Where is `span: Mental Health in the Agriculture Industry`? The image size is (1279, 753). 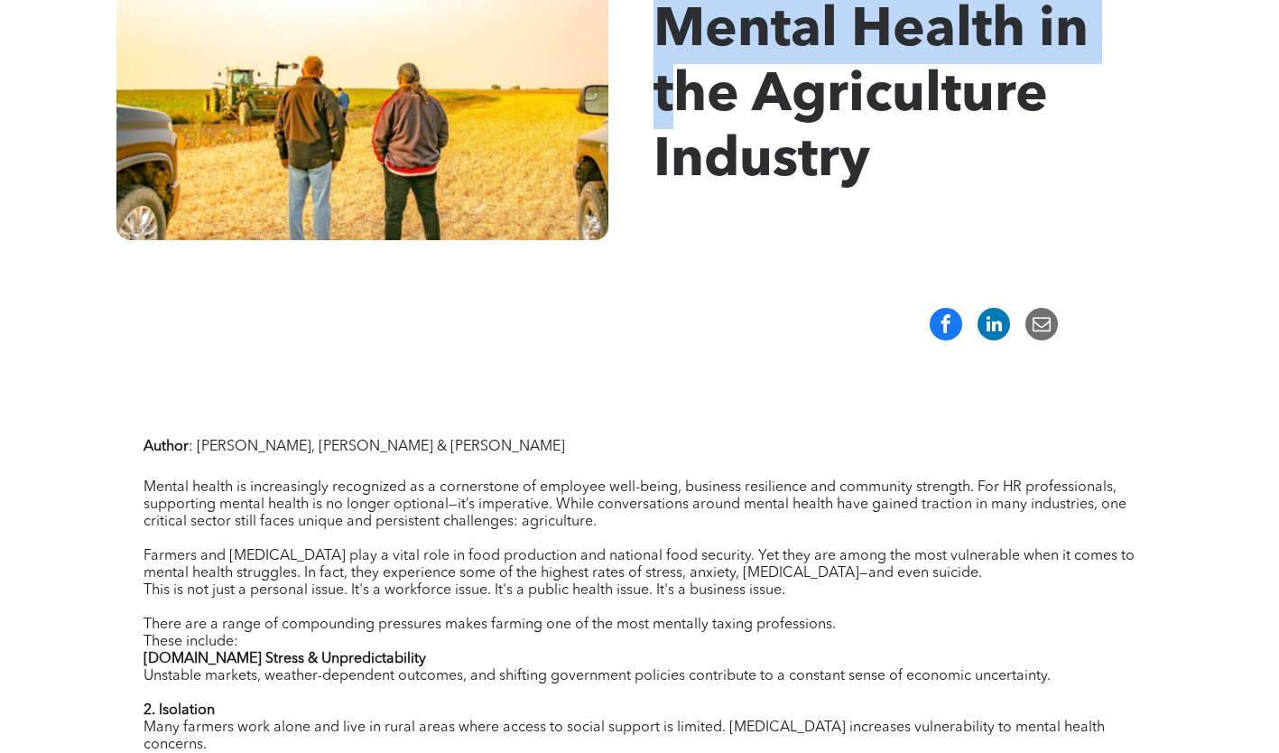
span: Mental Health in the Agriculture Industry is located at coordinates (871, 97).